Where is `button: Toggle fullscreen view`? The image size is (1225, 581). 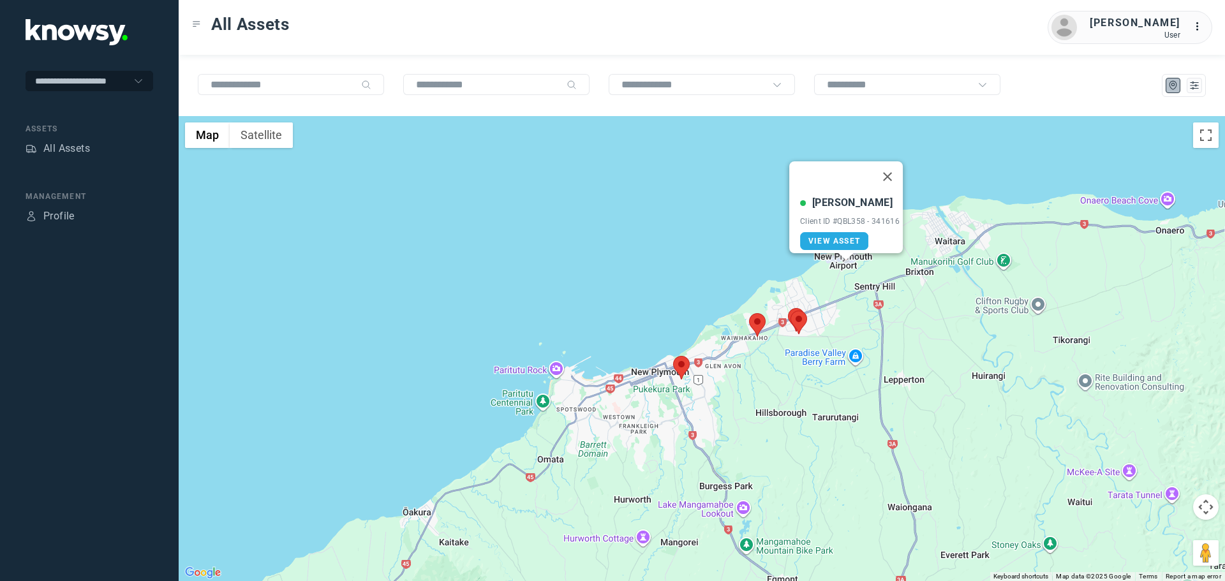
button: Toggle fullscreen view is located at coordinates (1206, 135).